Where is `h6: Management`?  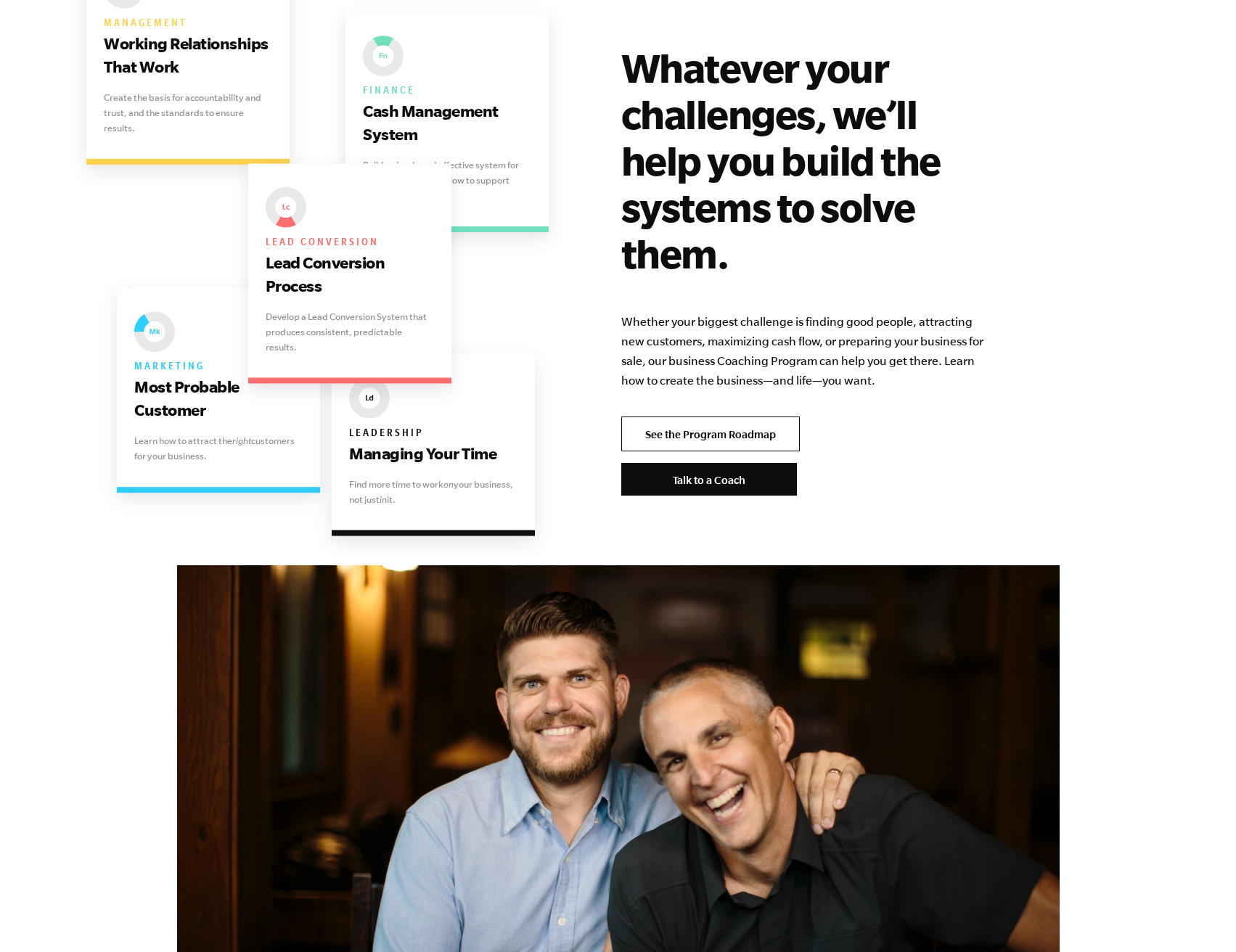 h6: Management is located at coordinates (188, 23).